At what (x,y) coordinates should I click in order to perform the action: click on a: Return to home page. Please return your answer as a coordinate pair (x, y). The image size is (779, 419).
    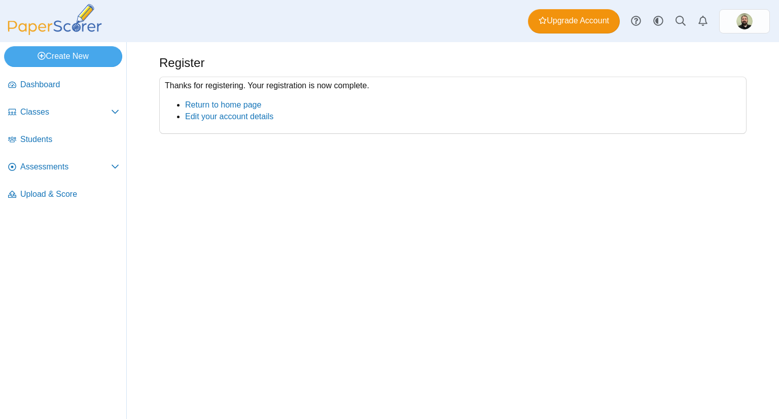
    Looking at the image, I should click on (223, 105).